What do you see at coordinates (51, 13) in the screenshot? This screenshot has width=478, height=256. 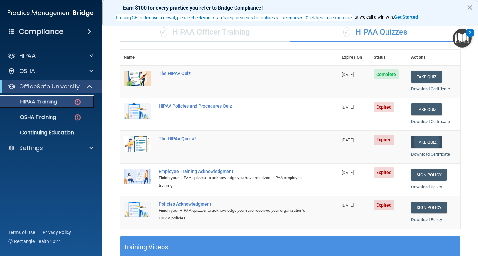 I see `img: PMB logo` at bounding box center [51, 13].